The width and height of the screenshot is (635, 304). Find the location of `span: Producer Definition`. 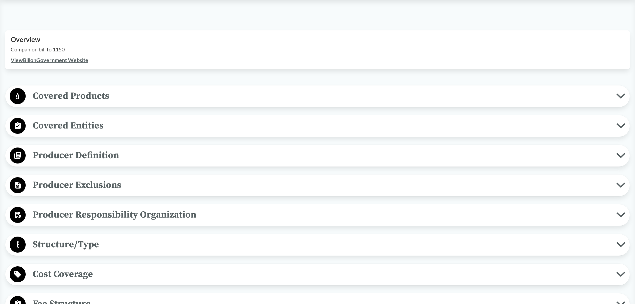

span: Producer Definition is located at coordinates (321, 155).